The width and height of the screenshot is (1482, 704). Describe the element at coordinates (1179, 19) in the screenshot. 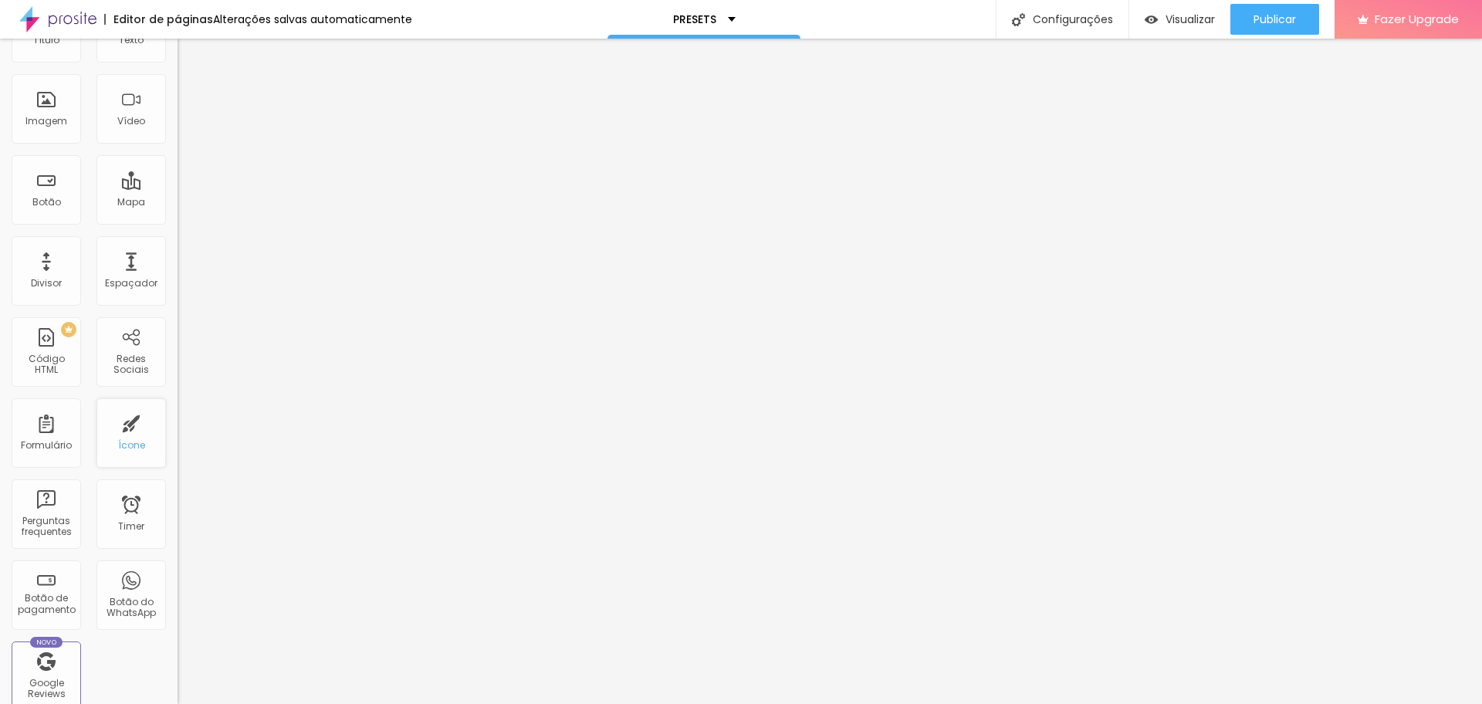

I see `button: Visualizar` at that location.